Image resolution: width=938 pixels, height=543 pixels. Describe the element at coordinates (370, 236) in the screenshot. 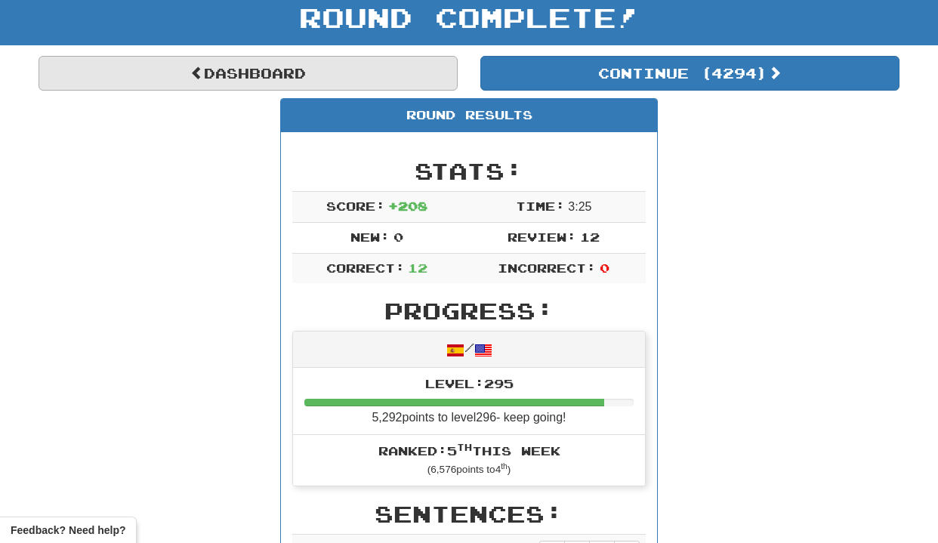

I see `span: New:` at that location.